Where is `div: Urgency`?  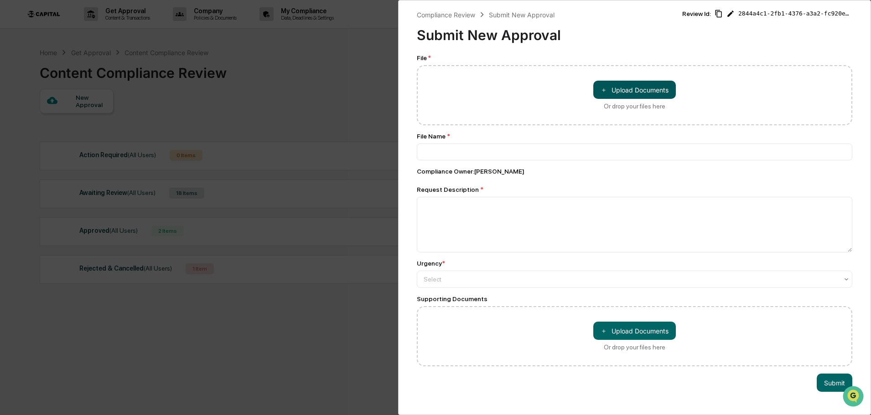
div: Urgency is located at coordinates (431, 263).